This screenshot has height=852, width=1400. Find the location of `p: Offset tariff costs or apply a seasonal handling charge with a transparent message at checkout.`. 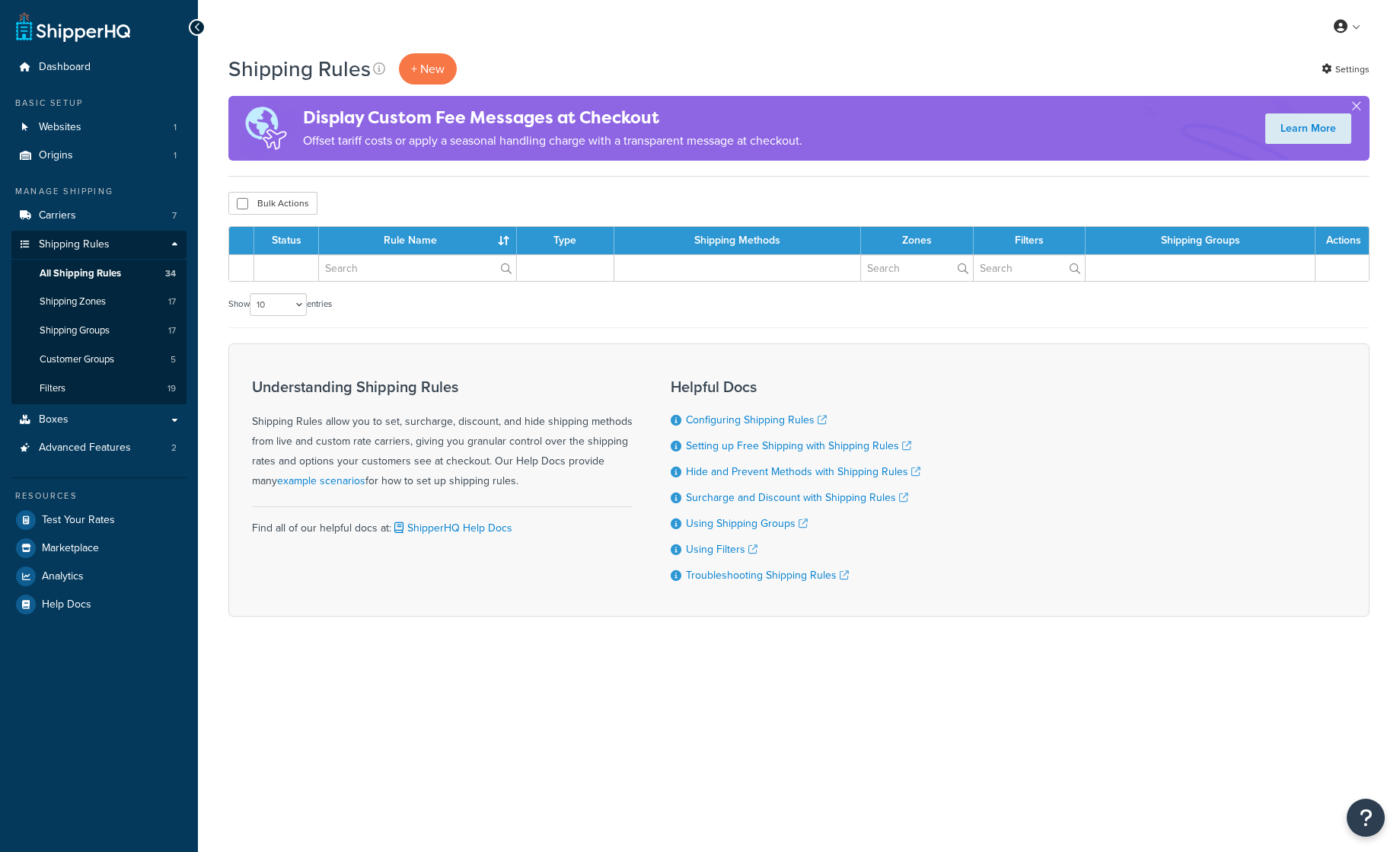

p: Offset tariff costs or apply a seasonal handling charge with a transparent message at checkout. is located at coordinates (553, 140).